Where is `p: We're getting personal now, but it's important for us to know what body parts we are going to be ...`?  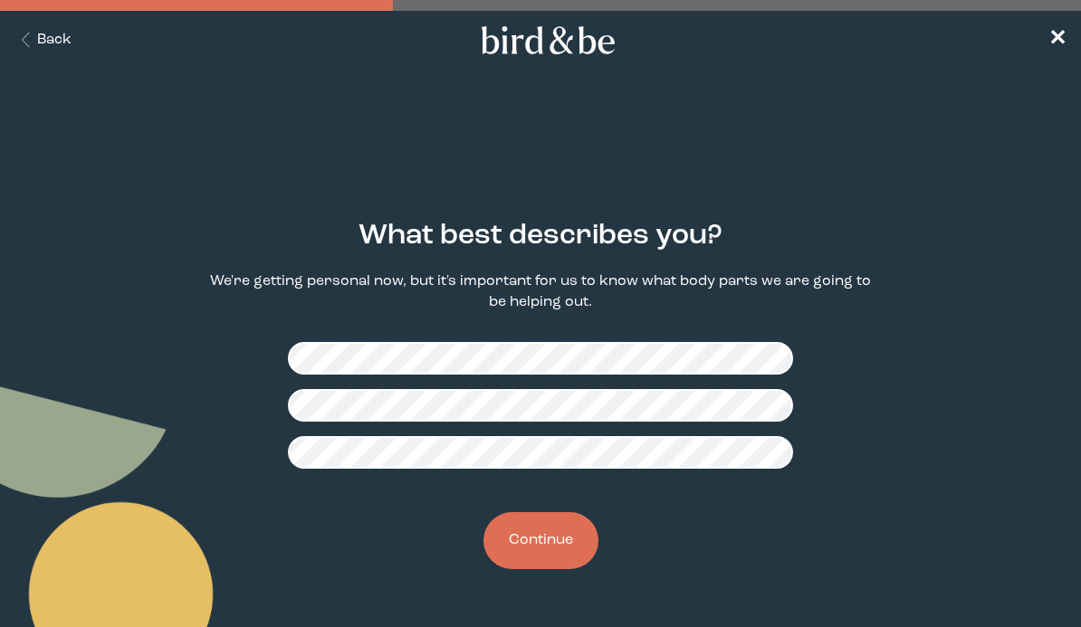 p: We're getting personal now, but it's important for us to know what body parts we are going to be ... is located at coordinates (540, 292).